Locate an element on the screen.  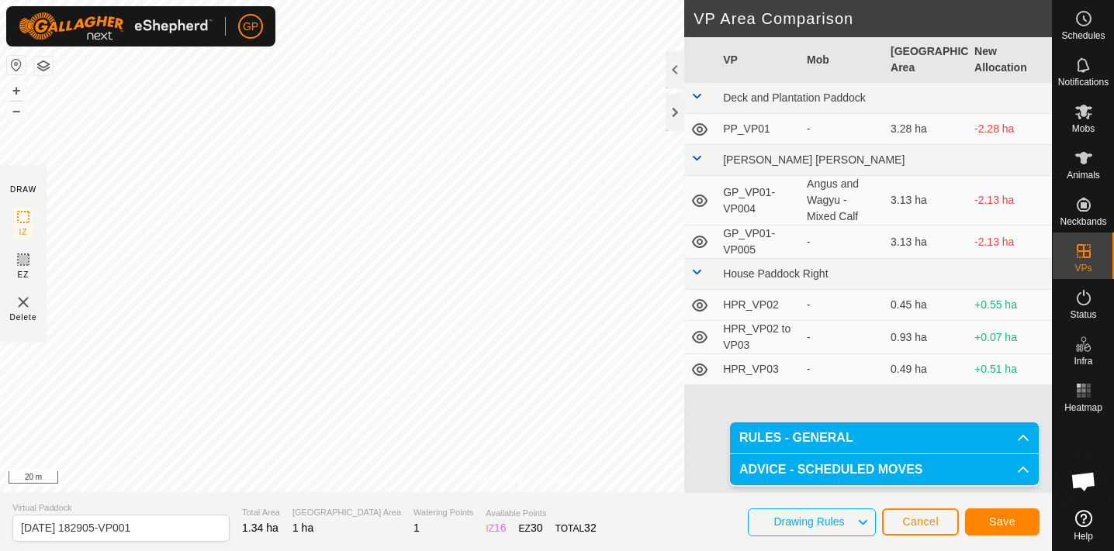
span: 16 is located at coordinates (500, 528).